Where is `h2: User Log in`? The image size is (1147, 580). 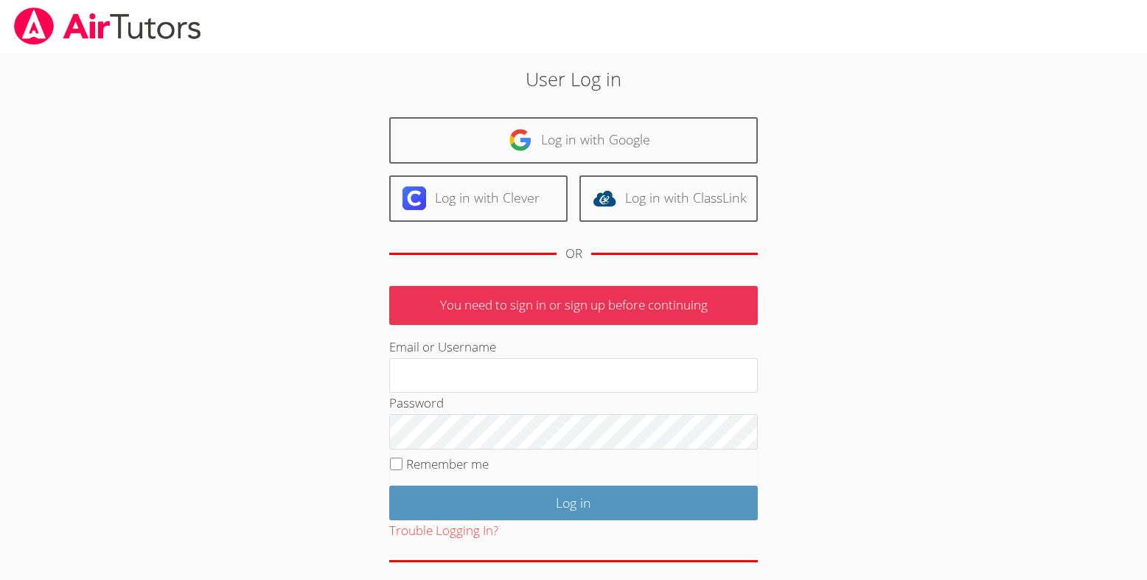 h2: User Log in is located at coordinates (574, 79).